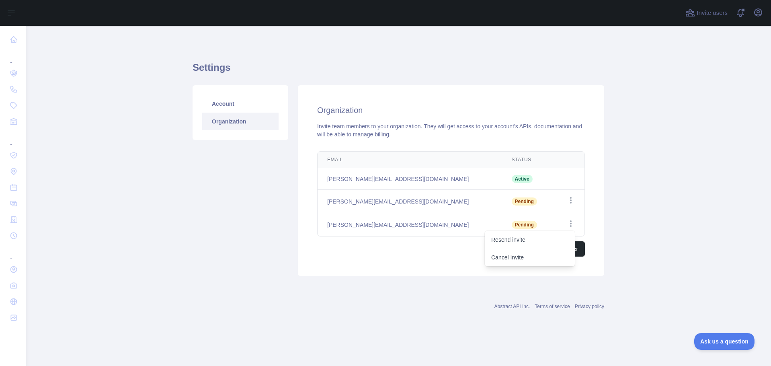 The image size is (771, 366). Describe the element at coordinates (512, 306) in the screenshot. I see `a: Abstract API Inc.` at that location.